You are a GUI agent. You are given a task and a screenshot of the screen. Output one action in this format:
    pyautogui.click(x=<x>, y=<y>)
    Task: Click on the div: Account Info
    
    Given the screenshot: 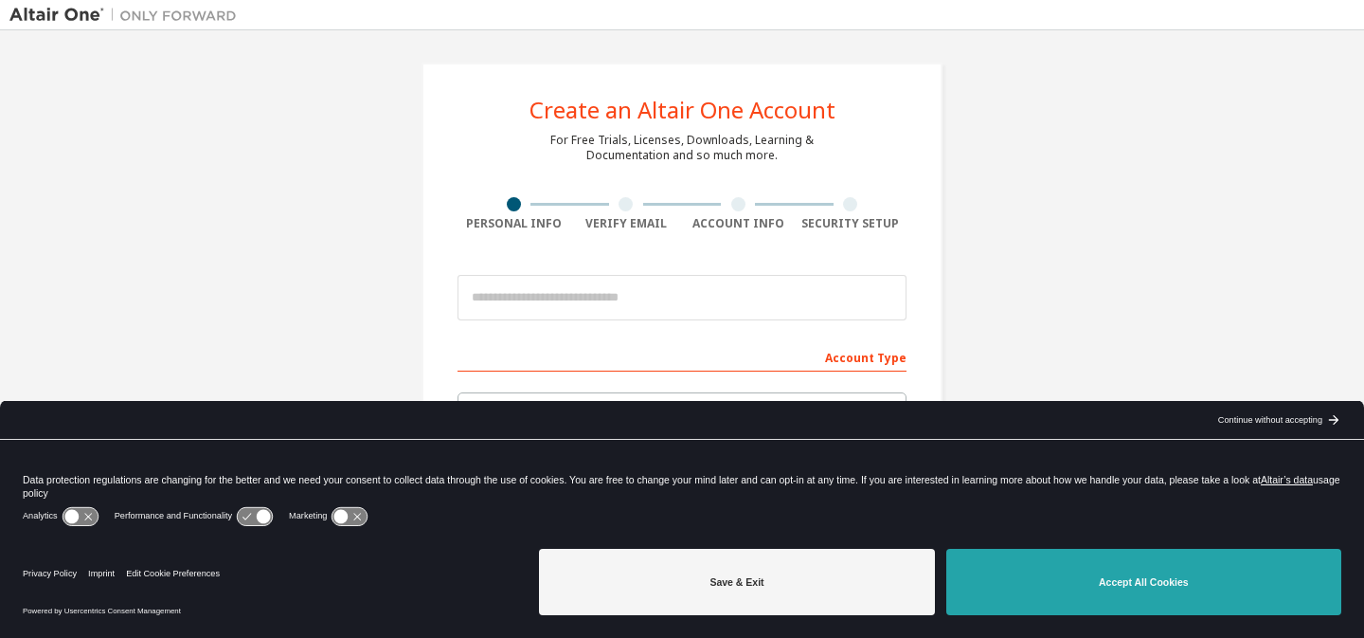 What is the action you would take?
    pyautogui.click(x=738, y=224)
    